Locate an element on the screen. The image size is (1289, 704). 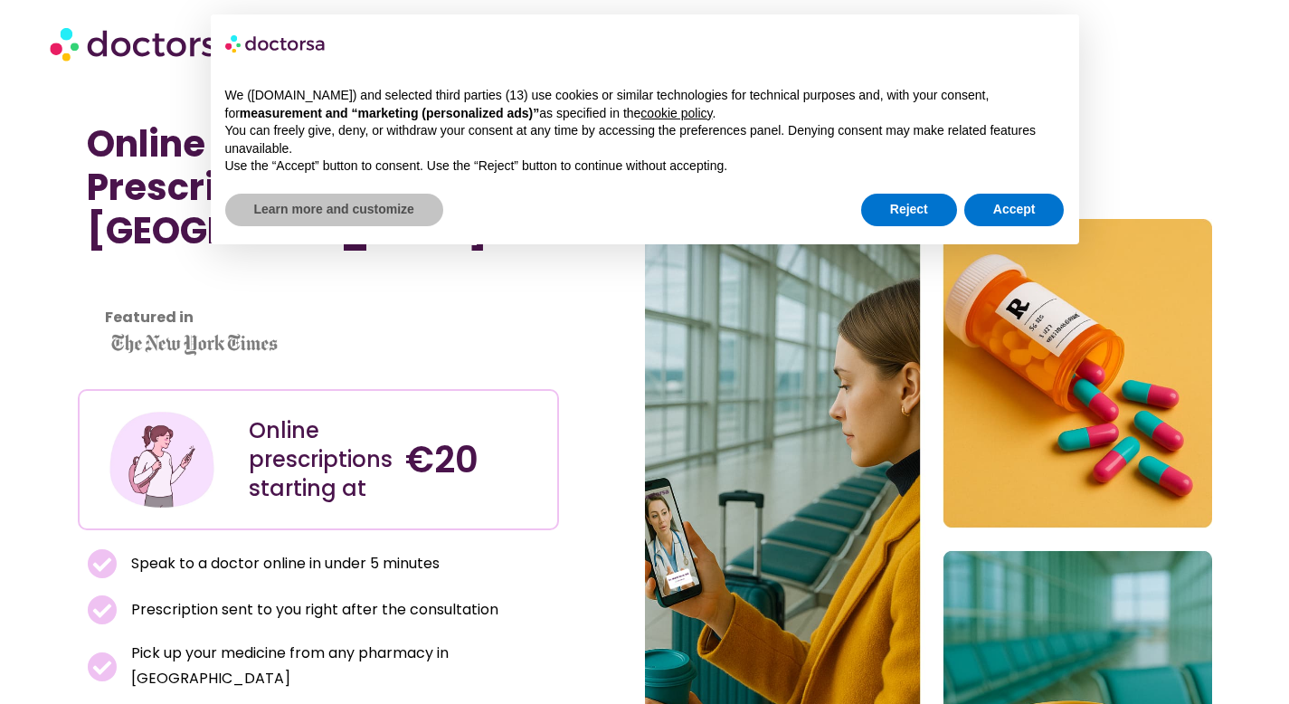
div: Online prescriptions starting at is located at coordinates (318, 460).